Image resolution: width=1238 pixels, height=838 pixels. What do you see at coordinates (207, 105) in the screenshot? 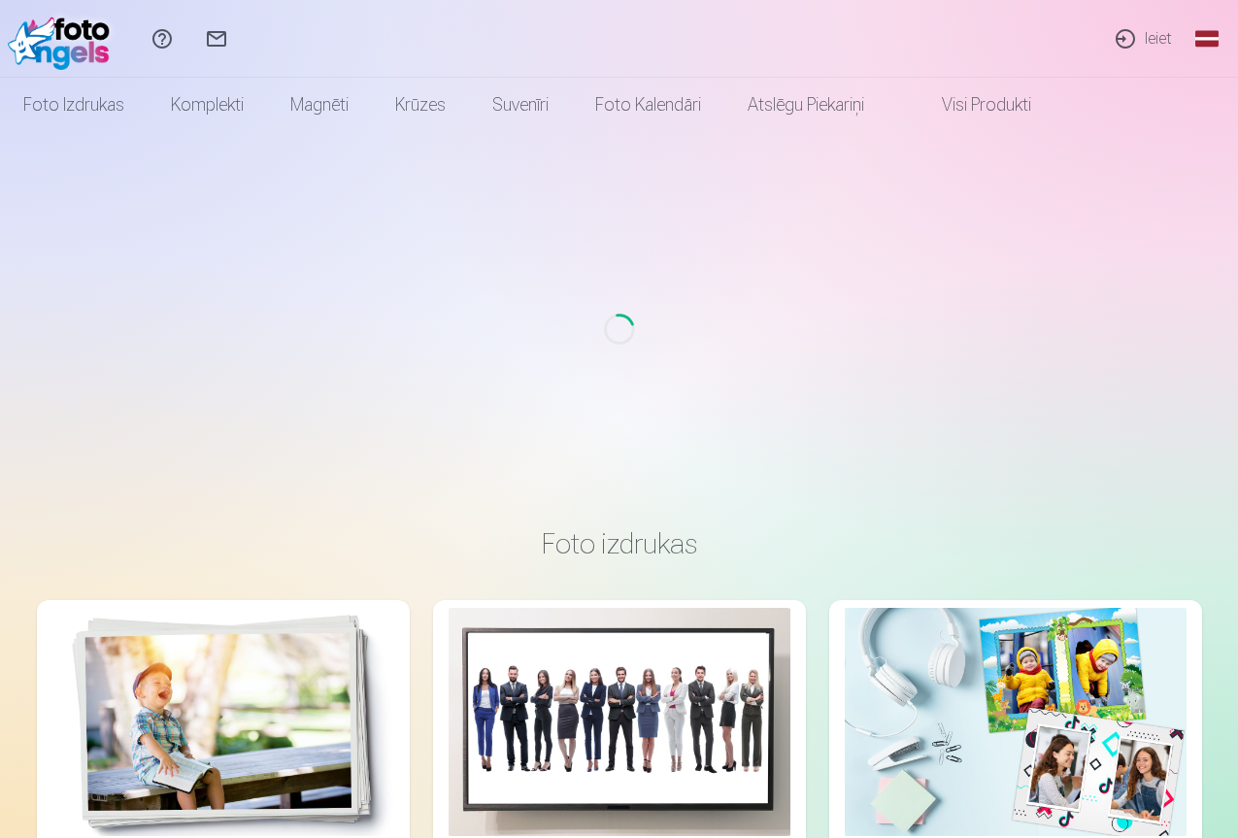
I see `a: Komplekti` at bounding box center [207, 105].